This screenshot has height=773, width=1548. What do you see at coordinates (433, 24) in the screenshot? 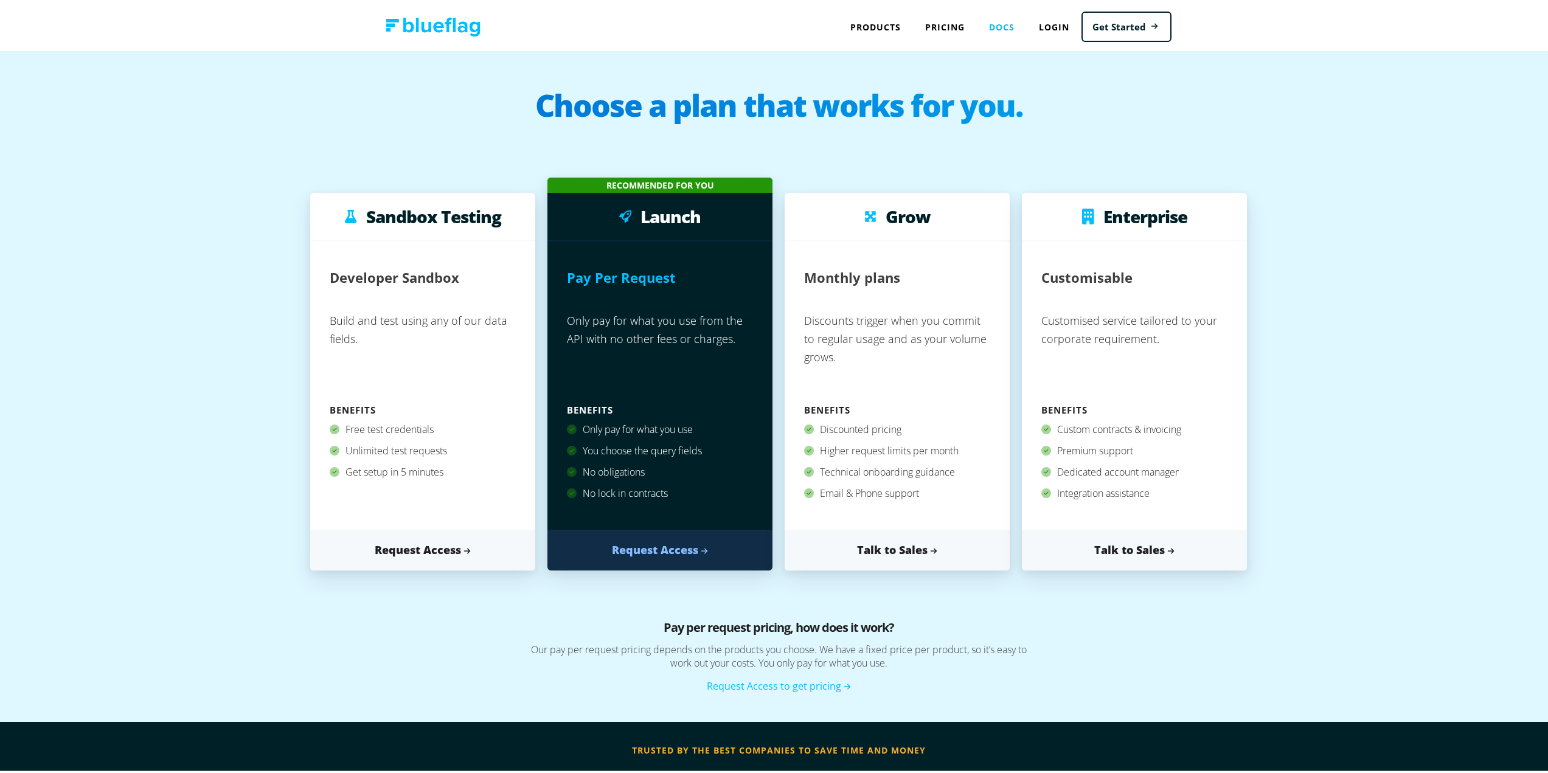
I see `img: Blue Flag logo` at bounding box center [433, 24].